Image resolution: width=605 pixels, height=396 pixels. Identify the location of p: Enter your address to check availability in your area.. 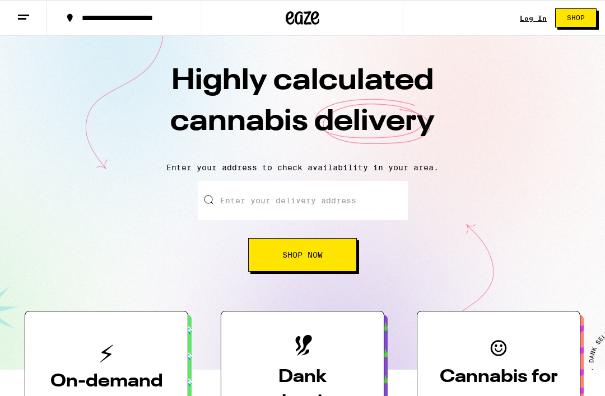
(303, 167).